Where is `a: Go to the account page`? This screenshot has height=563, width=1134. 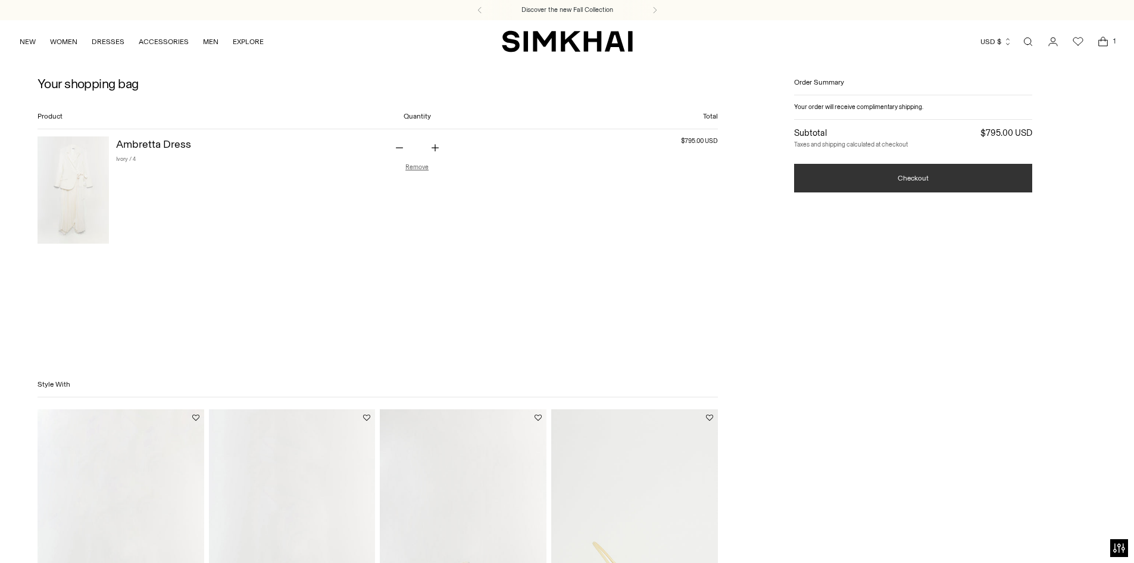
a: Go to the account page is located at coordinates (1053, 42).